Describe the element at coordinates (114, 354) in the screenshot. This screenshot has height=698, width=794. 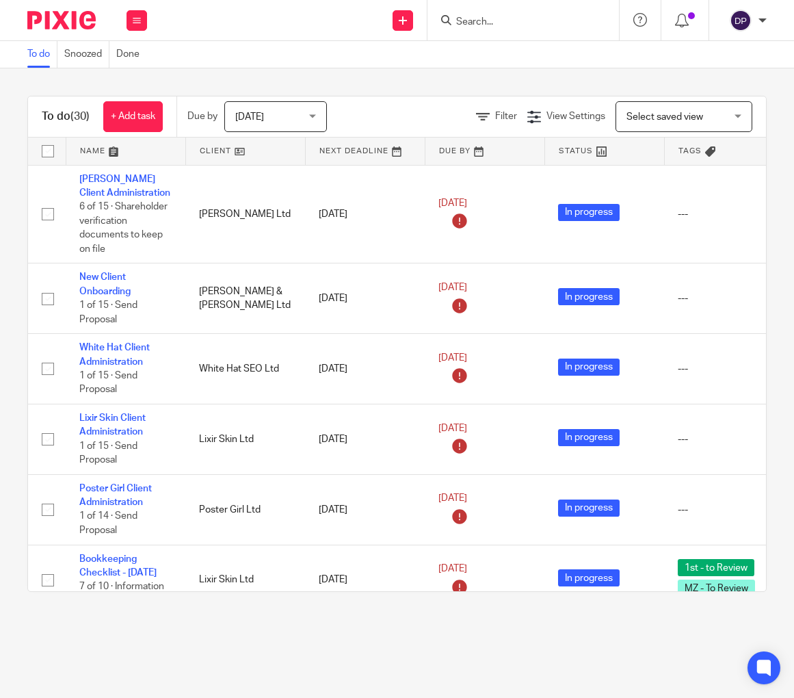
I see `a: White Hat Client Administration` at that location.